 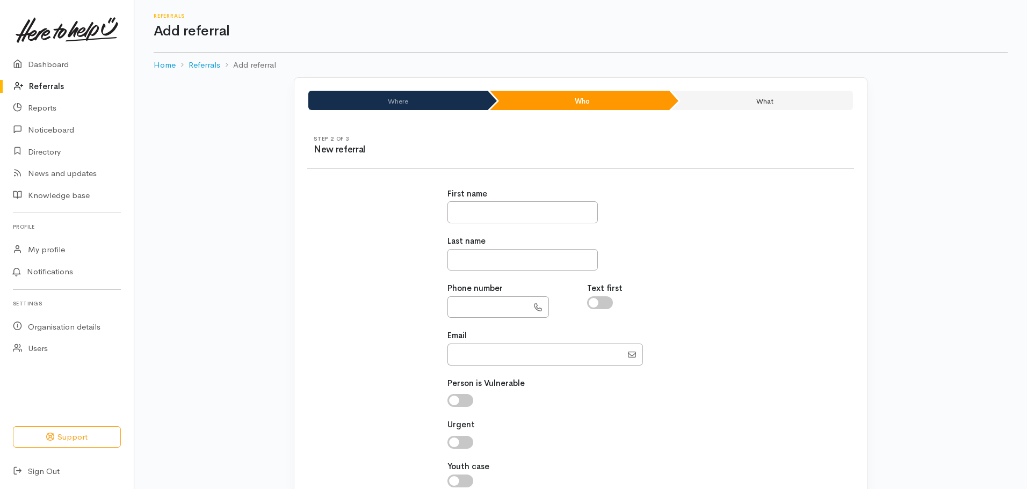 I want to click on h6: Profile, so click(x=67, y=227).